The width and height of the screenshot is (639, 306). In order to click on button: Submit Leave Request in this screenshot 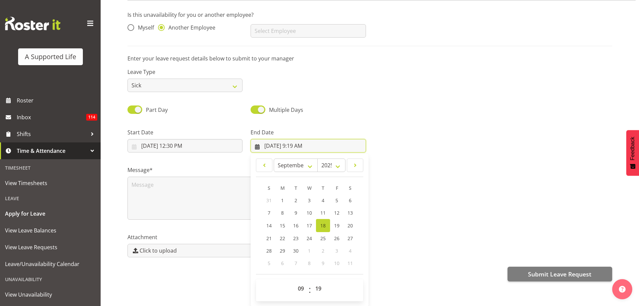, I will do `click(560, 274)`.